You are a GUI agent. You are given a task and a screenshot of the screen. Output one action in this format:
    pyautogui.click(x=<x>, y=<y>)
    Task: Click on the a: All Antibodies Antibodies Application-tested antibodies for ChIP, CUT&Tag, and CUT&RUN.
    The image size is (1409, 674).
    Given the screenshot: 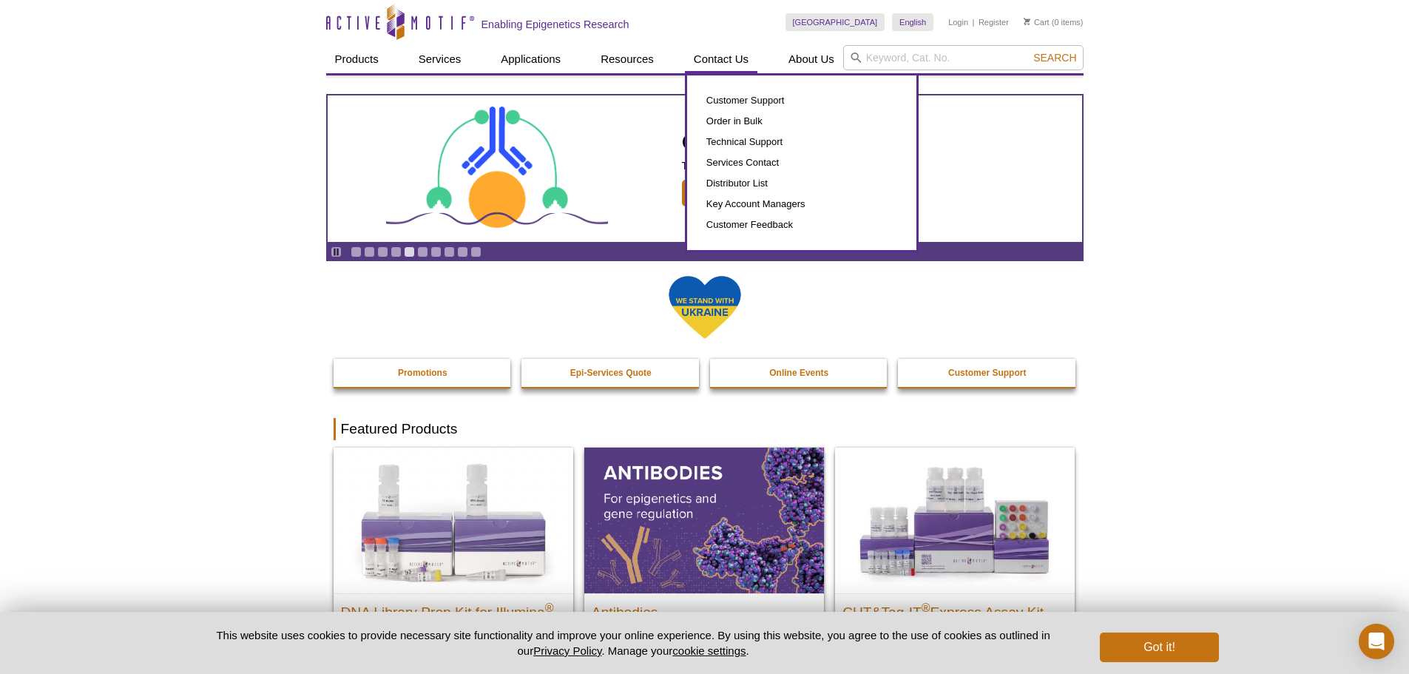 What is the action you would take?
    pyautogui.click(x=704, y=559)
    